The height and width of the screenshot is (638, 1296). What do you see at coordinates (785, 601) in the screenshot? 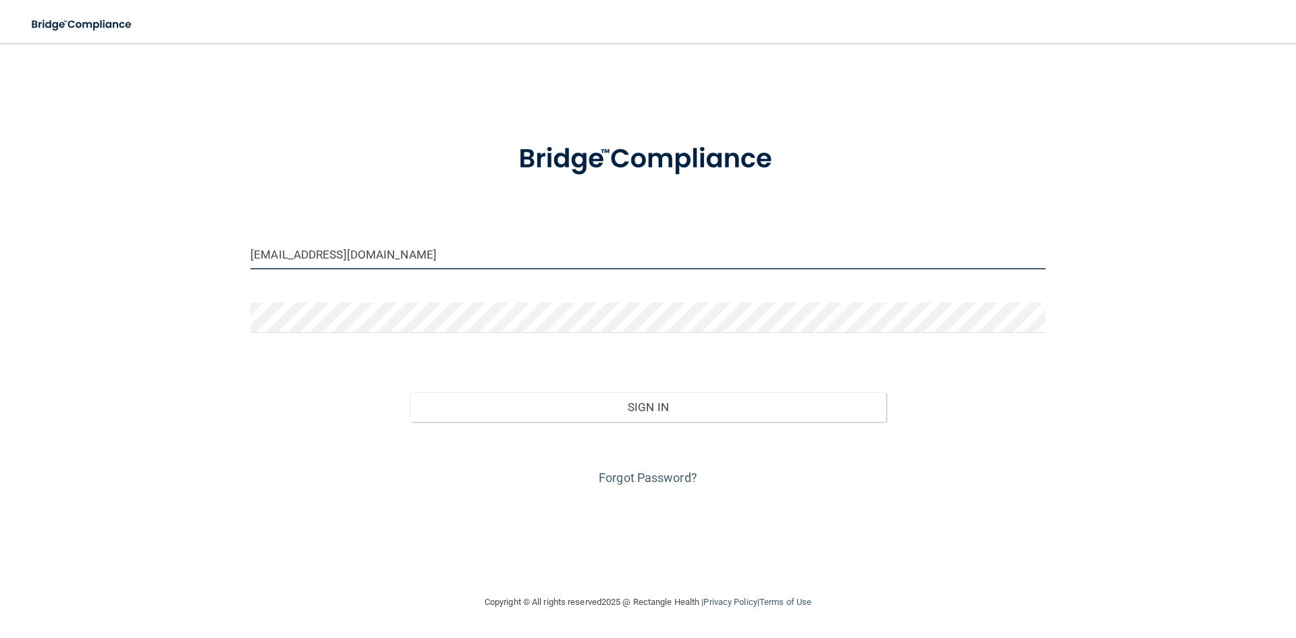
I see `a: Terms of Use` at bounding box center [785, 601].